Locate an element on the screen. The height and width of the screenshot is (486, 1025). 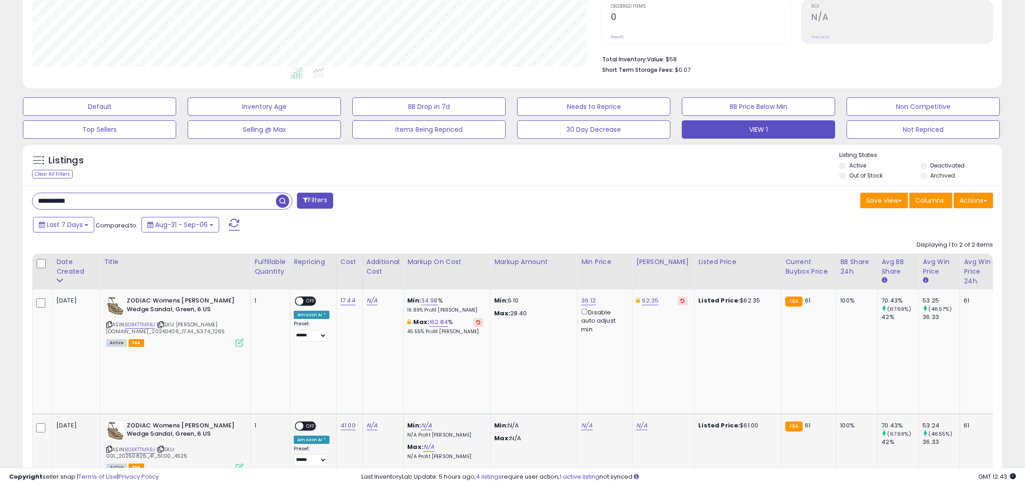
div: Amazon AI * is located at coordinates (312, 440).